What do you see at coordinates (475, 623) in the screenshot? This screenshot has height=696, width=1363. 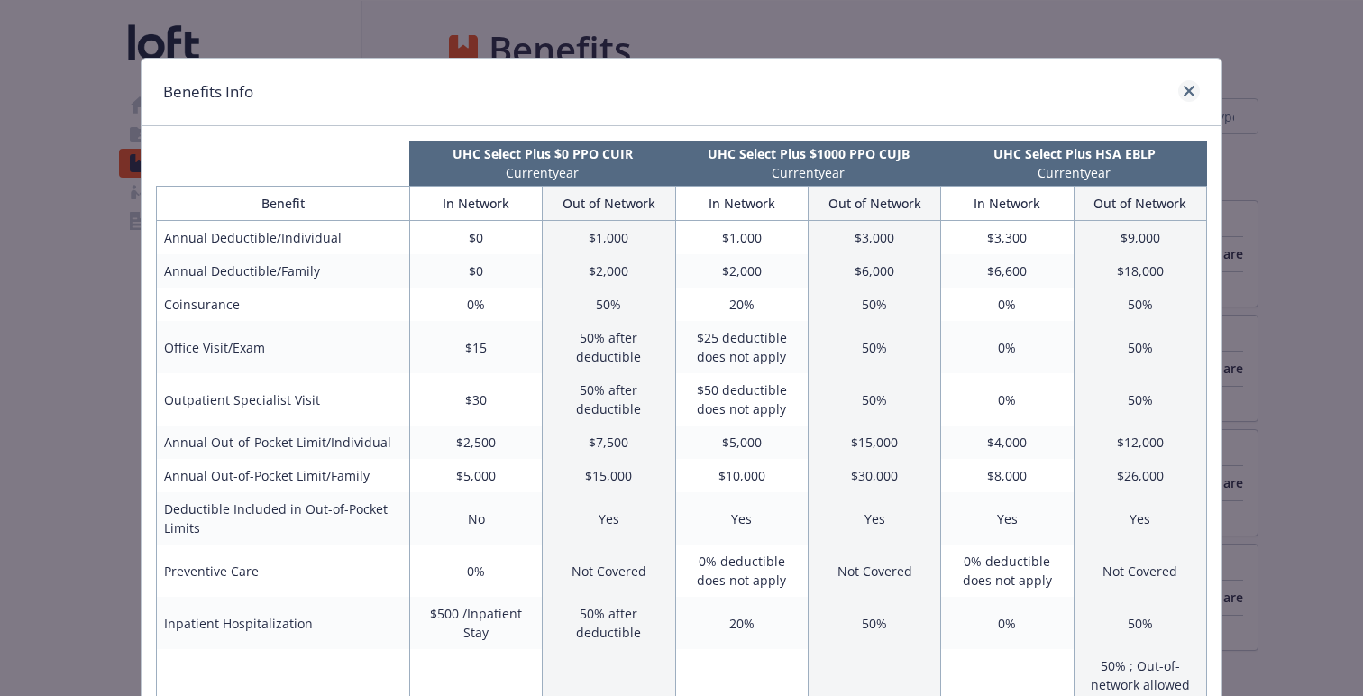 I see `td: $500 /Inpatient Stay` at bounding box center [475, 623].